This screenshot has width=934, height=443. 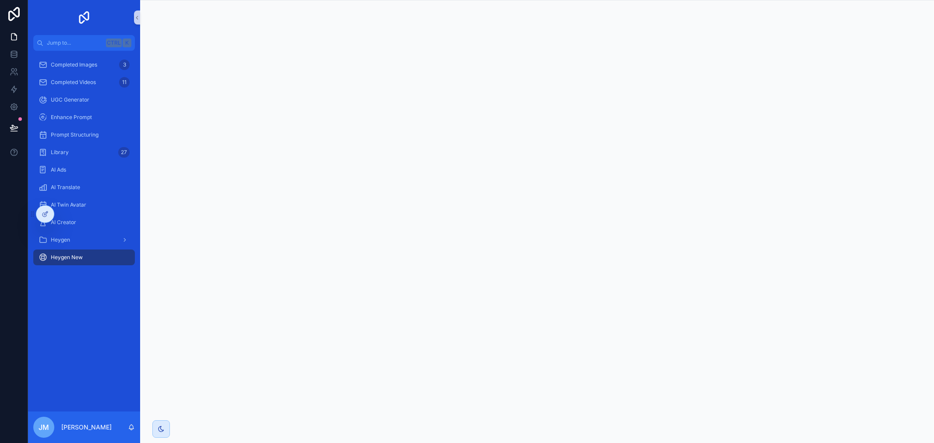 What do you see at coordinates (84, 205) in the screenshot?
I see `a: AI Twin Avatar` at bounding box center [84, 205].